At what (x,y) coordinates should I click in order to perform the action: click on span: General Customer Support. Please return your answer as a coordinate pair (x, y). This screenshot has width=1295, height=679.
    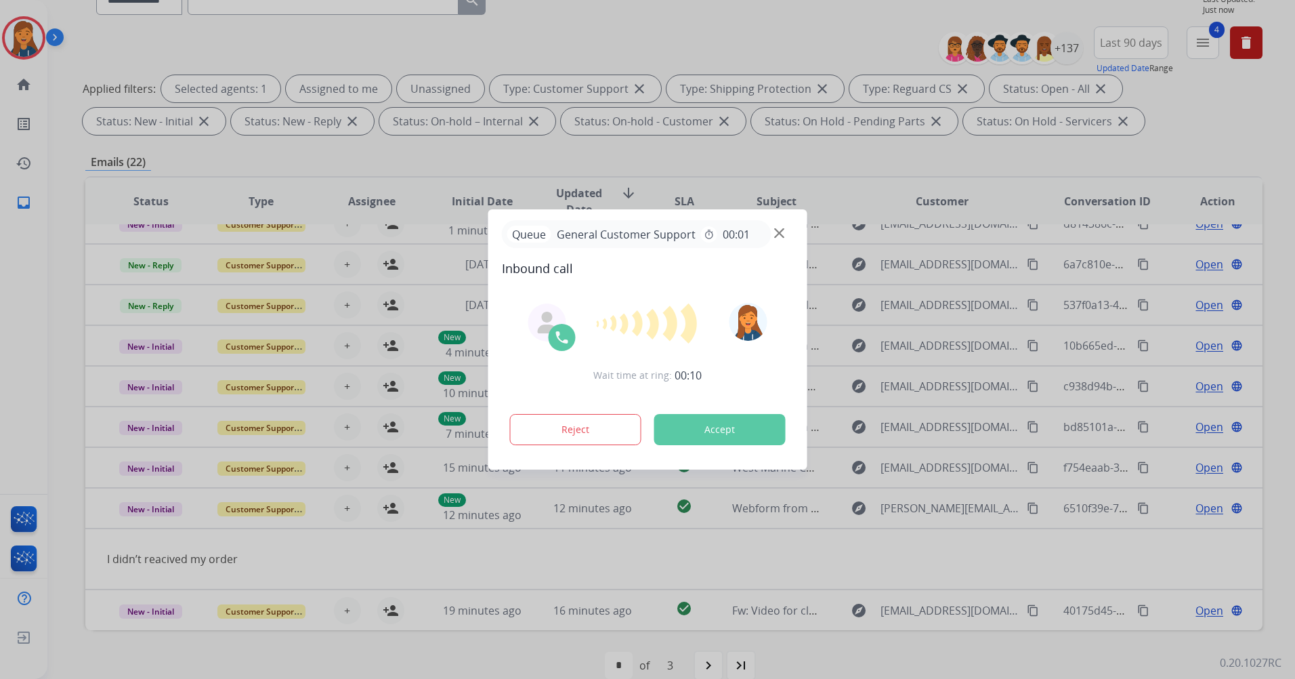
    Looking at the image, I should click on (626, 234).